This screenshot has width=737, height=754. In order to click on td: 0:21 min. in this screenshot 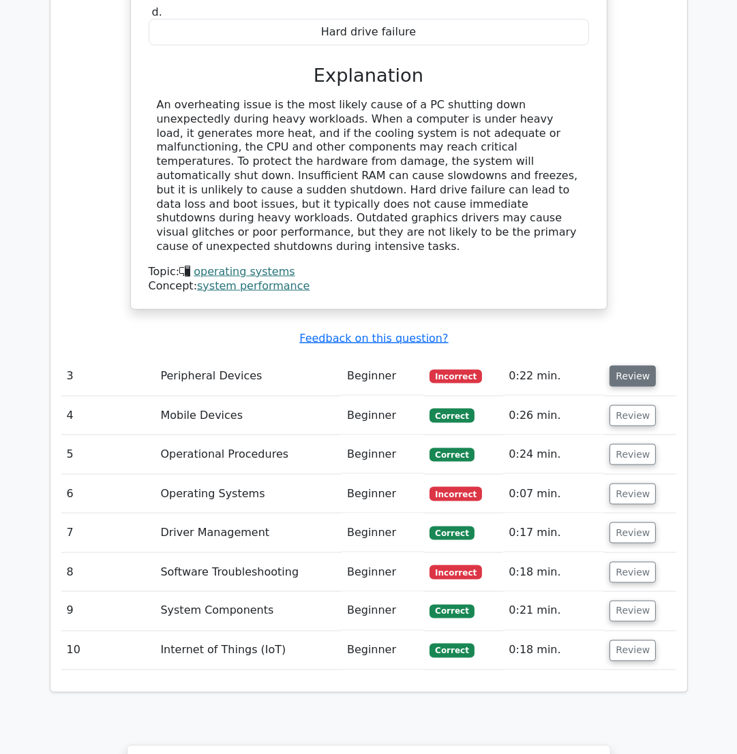, I will do `click(553, 611)`.